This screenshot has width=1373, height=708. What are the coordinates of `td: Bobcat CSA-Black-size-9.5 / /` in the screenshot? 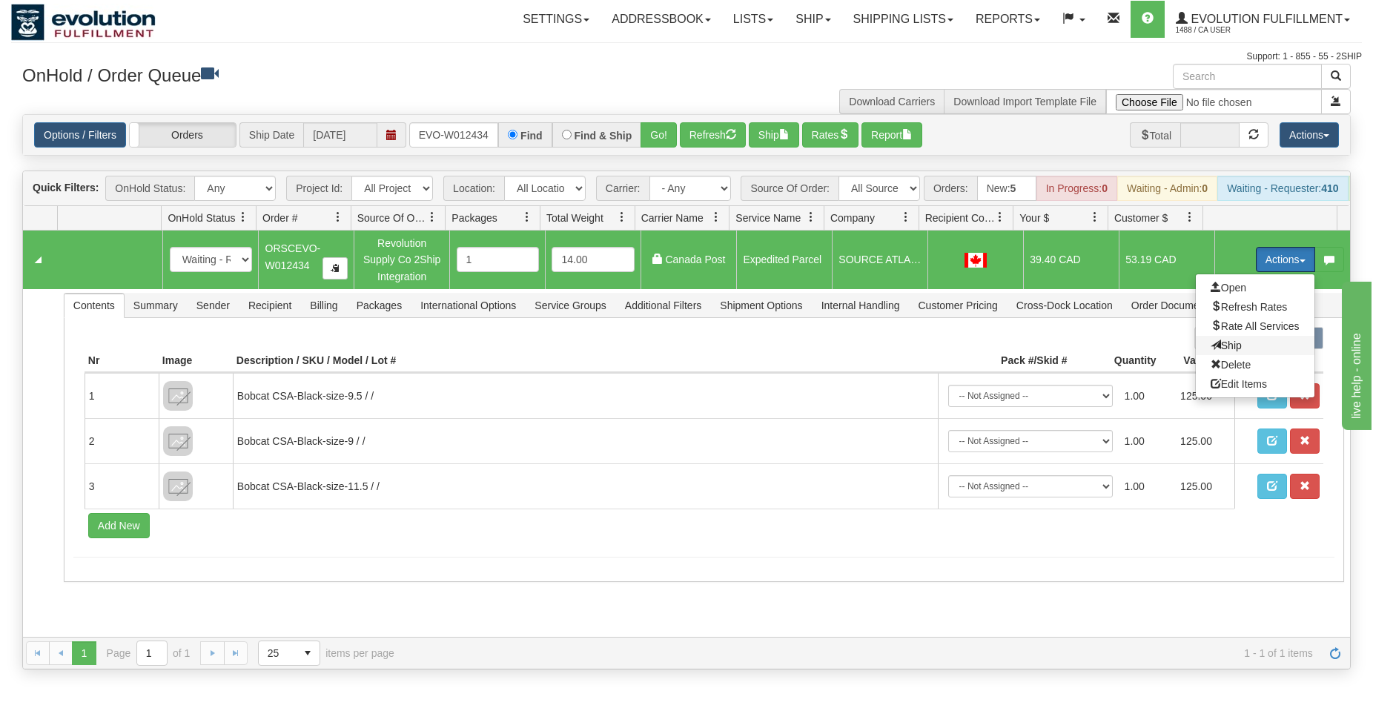 It's located at (585, 395).